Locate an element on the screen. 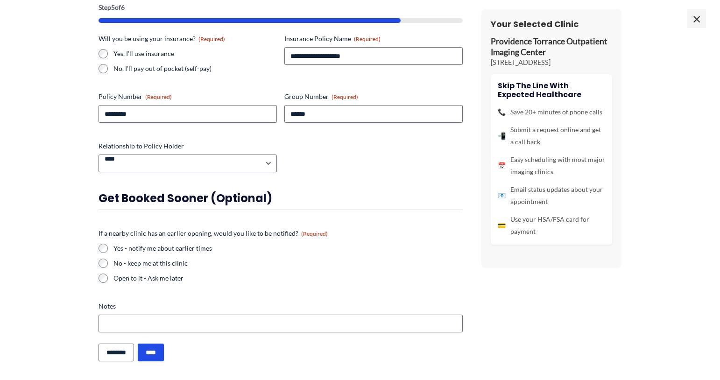 The width and height of the screenshot is (720, 380). label: Open to it - Ask me later is located at coordinates (288, 278).